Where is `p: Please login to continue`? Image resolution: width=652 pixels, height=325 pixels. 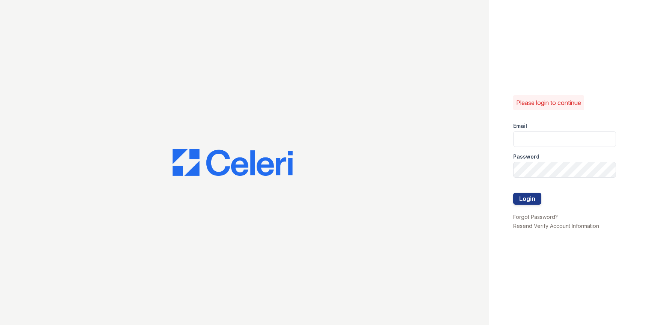
p: Please login to continue is located at coordinates (548, 103).